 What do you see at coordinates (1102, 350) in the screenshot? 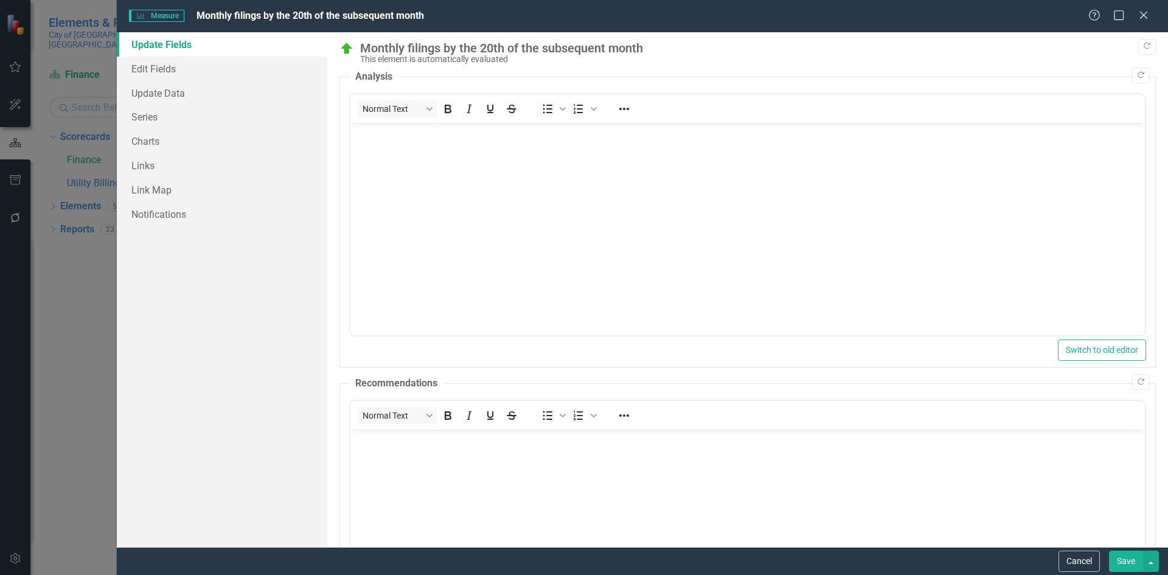
I see `button: Switch to old editor` at bounding box center [1102, 350].